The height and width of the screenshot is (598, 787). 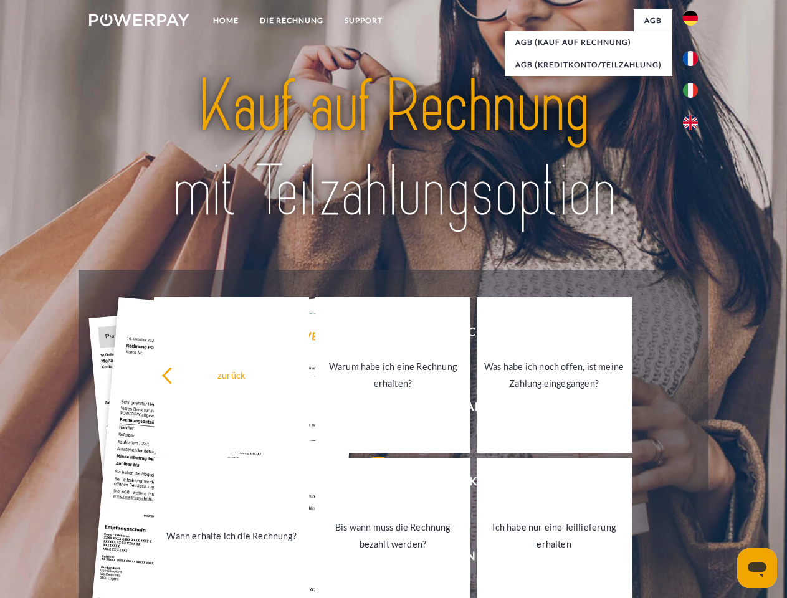 What do you see at coordinates (393, 149) in the screenshot?
I see `img: title-powerpay_de.svg` at bounding box center [393, 149].